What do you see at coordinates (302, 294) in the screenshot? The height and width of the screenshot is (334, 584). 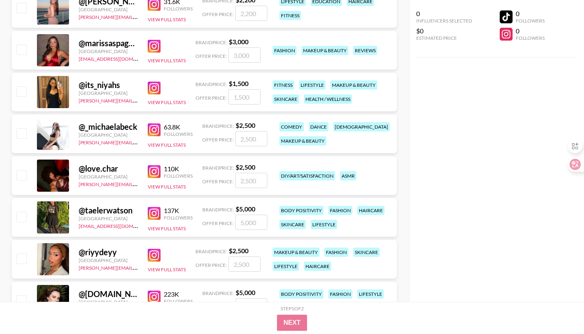 I see `div: body positivity` at bounding box center [302, 294].